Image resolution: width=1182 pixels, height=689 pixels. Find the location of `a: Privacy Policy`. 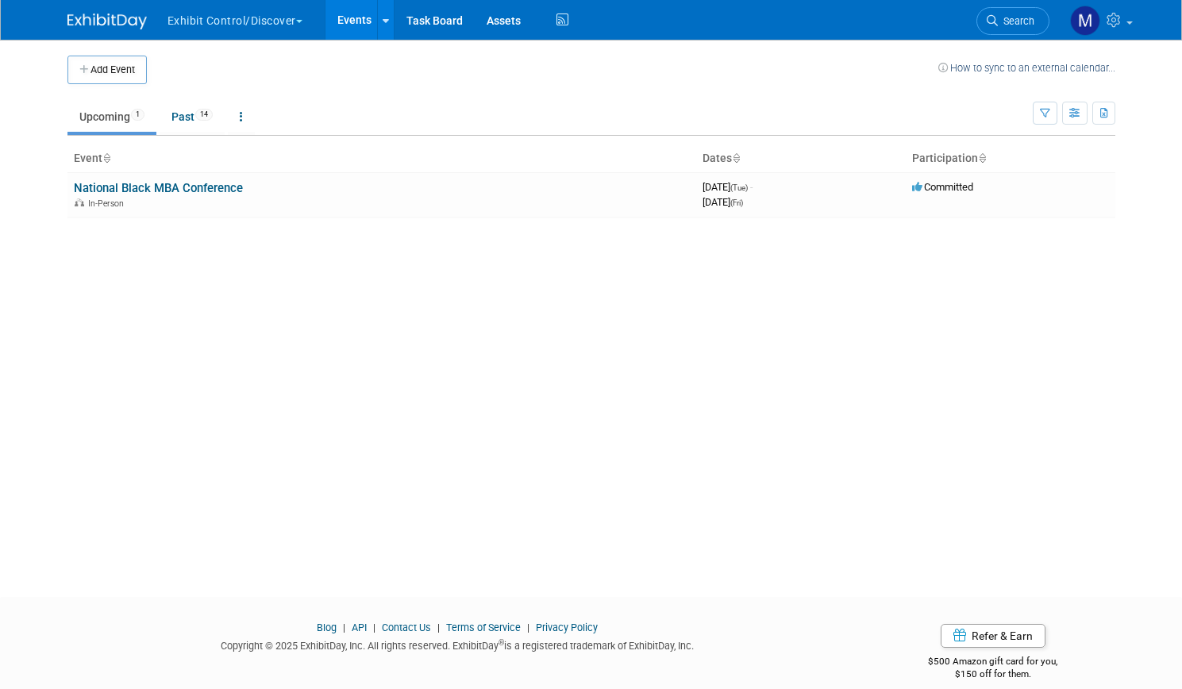

a: Privacy Policy is located at coordinates (567, 627).